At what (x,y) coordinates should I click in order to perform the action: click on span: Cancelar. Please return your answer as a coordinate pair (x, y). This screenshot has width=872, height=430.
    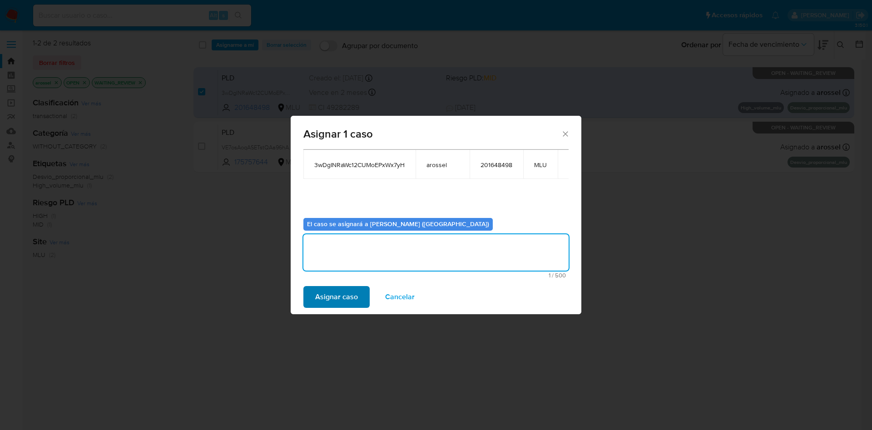
    Looking at the image, I should click on (400, 297).